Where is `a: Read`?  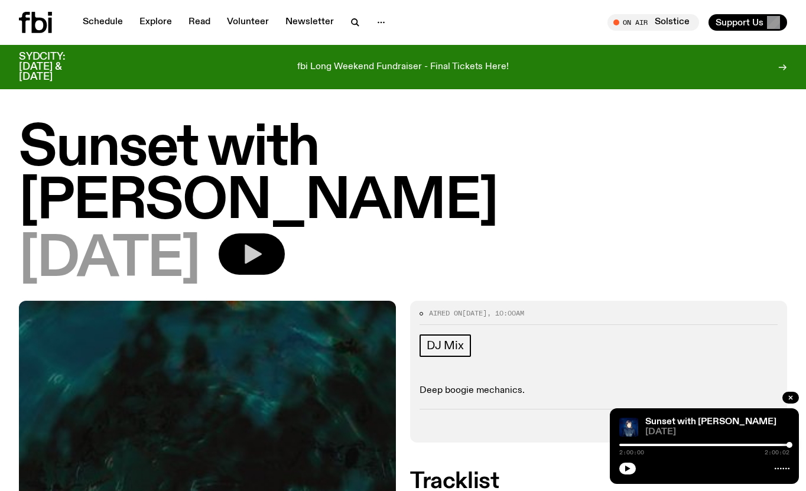 a: Read is located at coordinates (199, 22).